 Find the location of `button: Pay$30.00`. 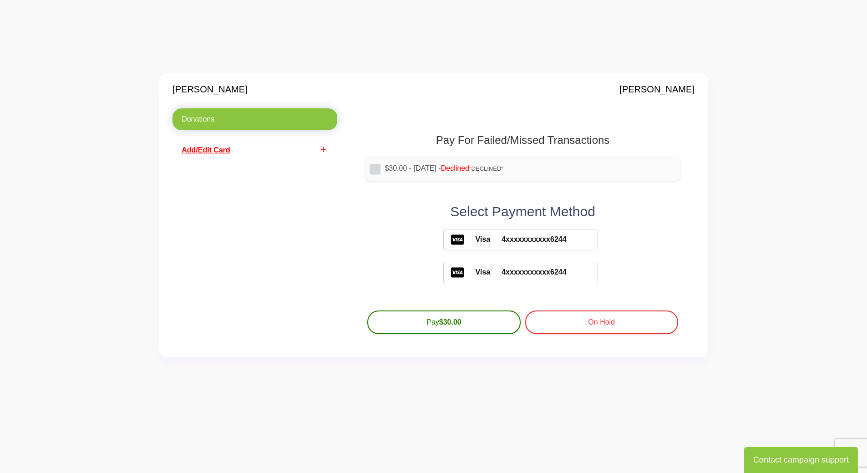

button: Pay$30.00 is located at coordinates (444, 322).